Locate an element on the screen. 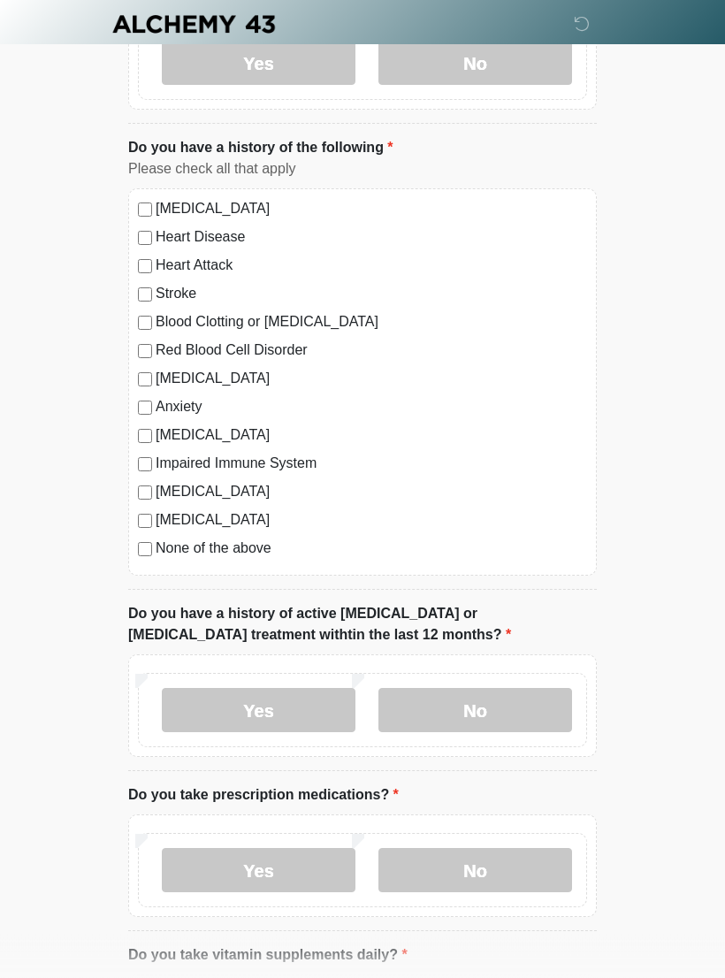 The image size is (725, 978). label: Impaired Immune System is located at coordinates (372, 464).